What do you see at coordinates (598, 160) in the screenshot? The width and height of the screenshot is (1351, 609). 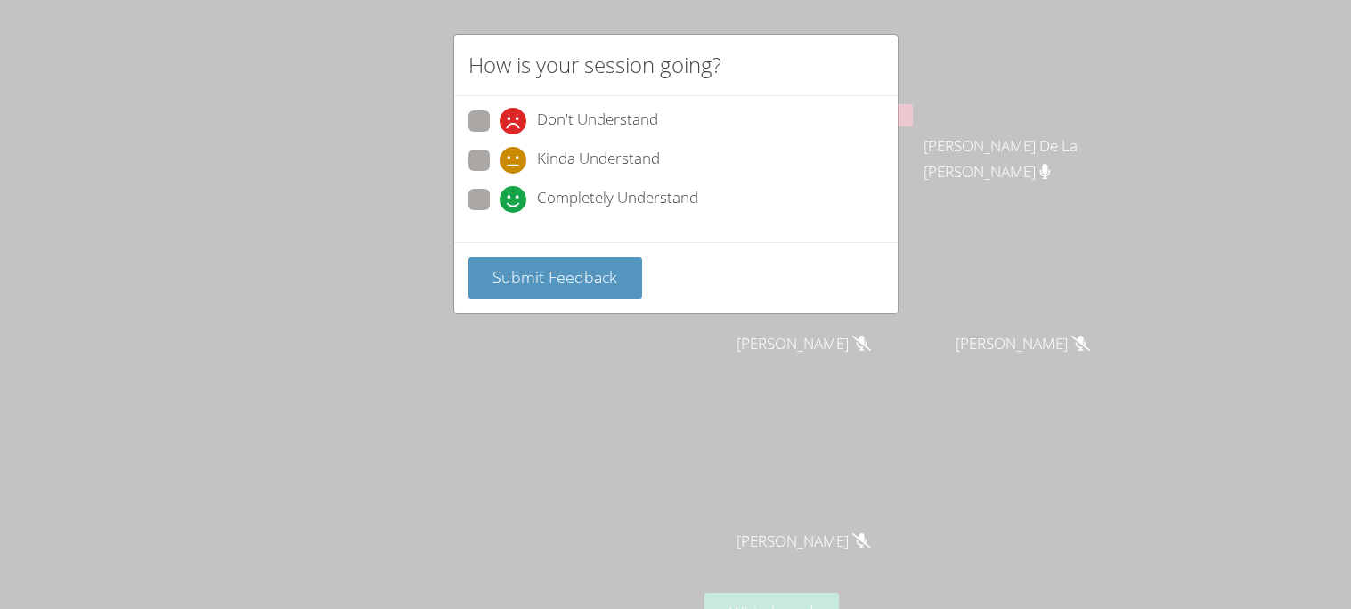 I see `span: Kinda Understand` at bounding box center [598, 160].